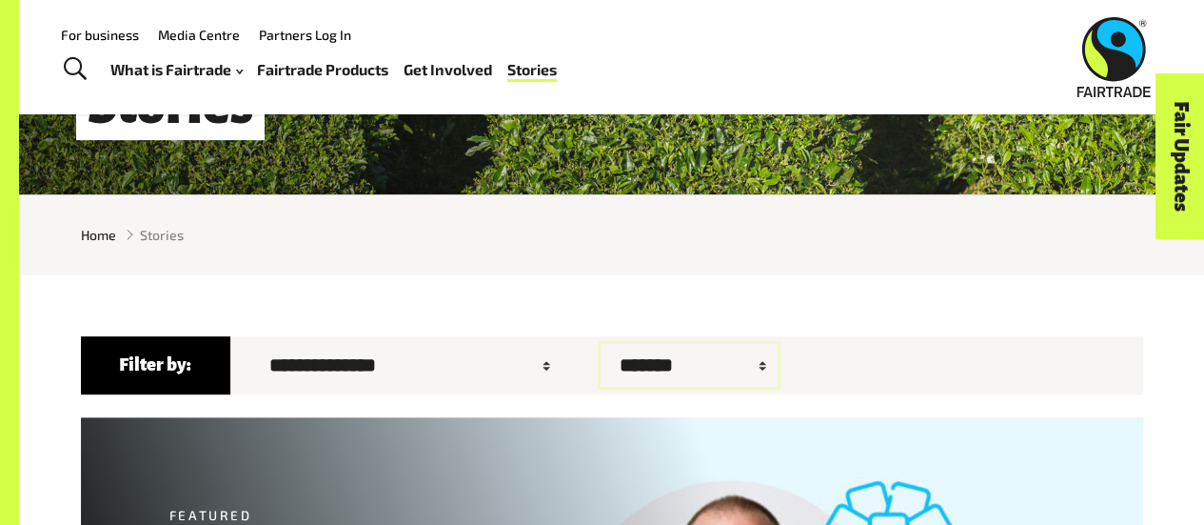 The width and height of the screenshot is (1204, 525). I want to click on a: Stories, so click(532, 69).